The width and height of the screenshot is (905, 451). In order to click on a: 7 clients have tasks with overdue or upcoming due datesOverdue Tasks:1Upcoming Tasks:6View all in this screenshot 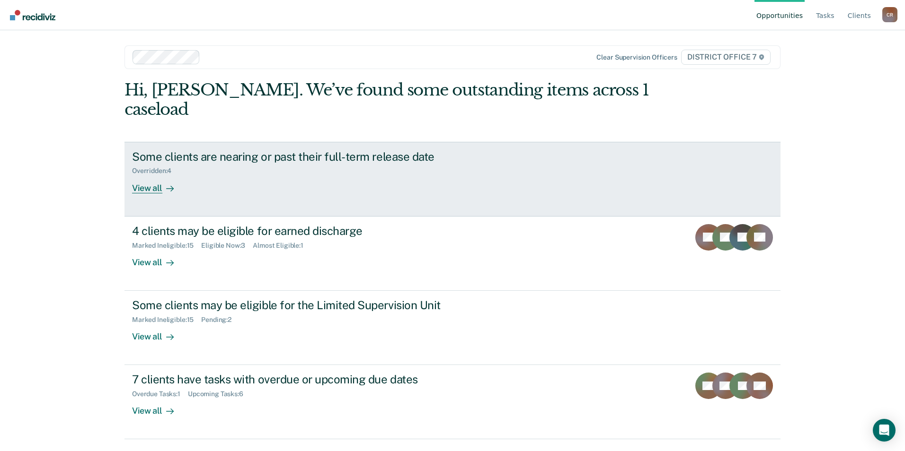, I will do `click(452, 402)`.